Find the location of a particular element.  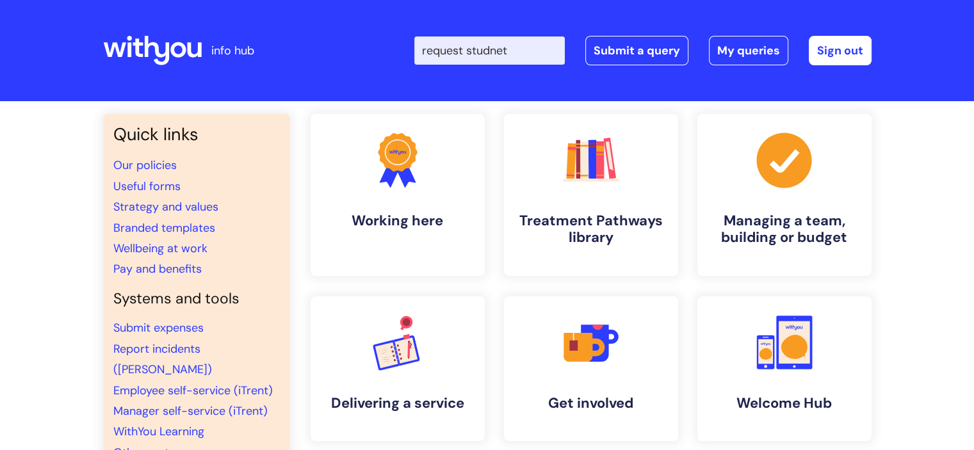

a: Strategy and values is located at coordinates (166, 207).